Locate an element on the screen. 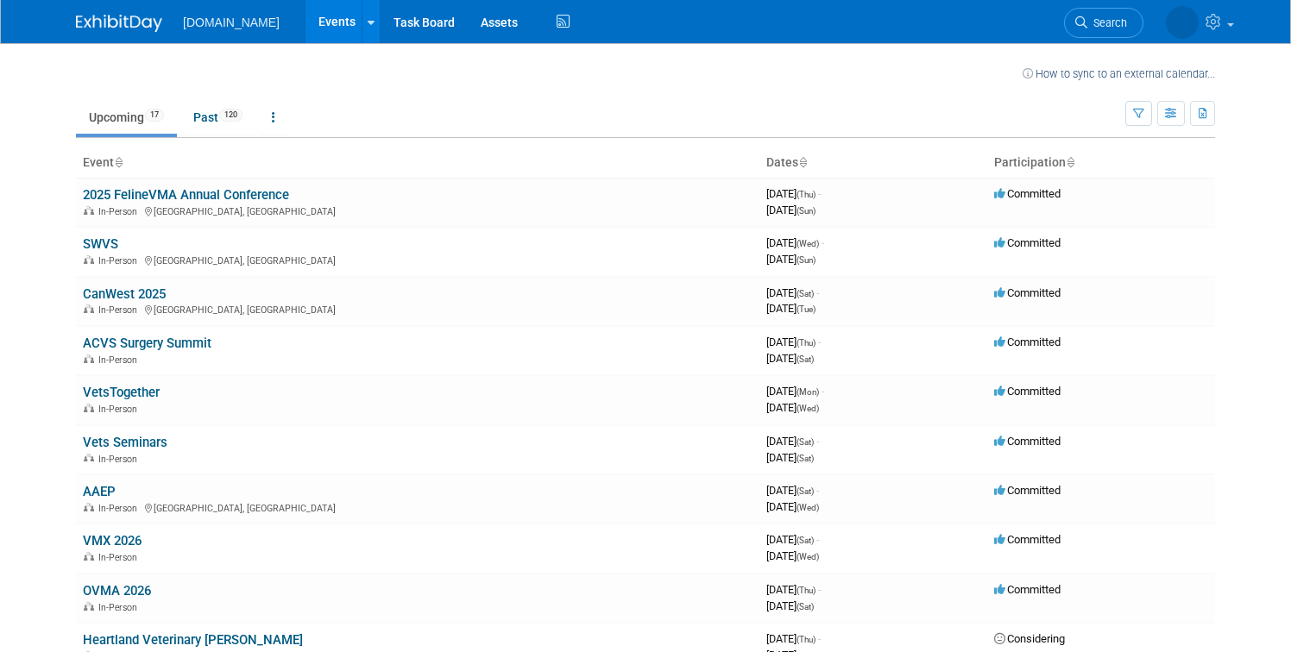  span: Search is located at coordinates (1107, 22).